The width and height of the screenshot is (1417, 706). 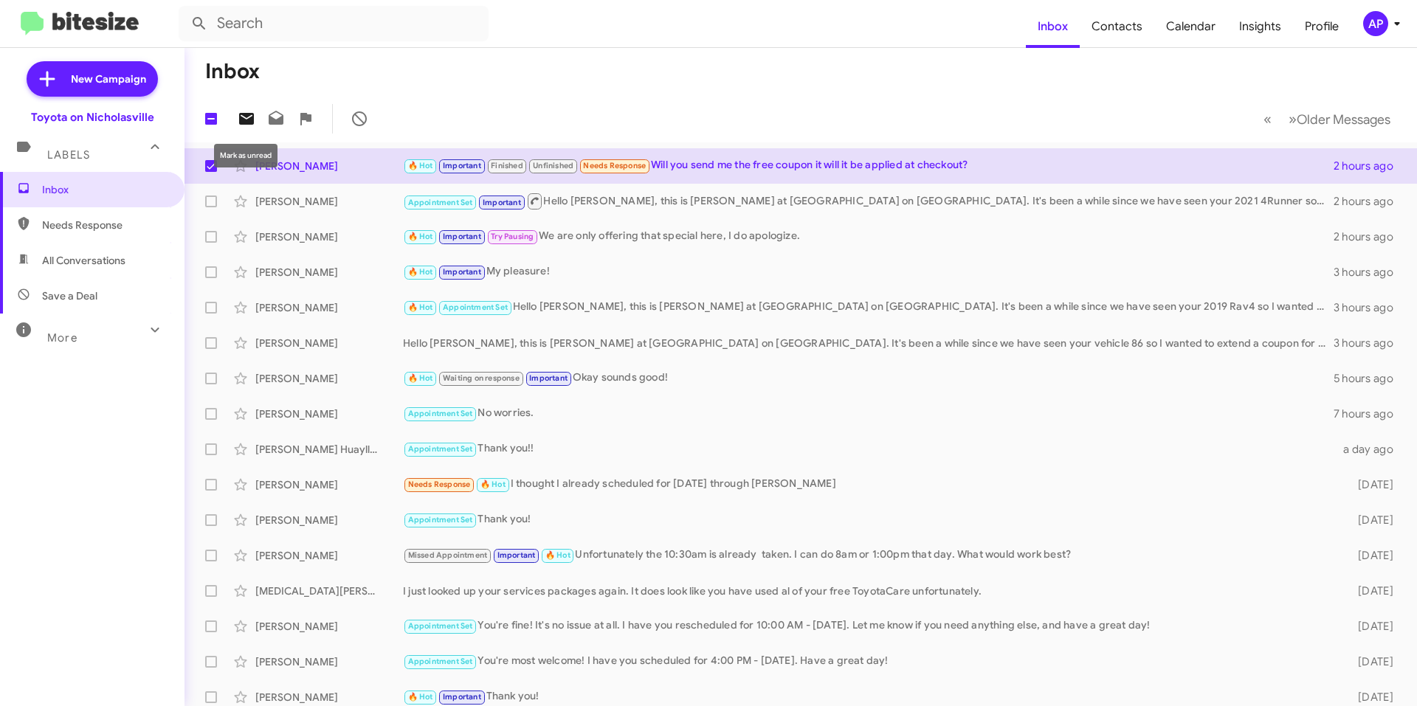 What do you see at coordinates (1322, 27) in the screenshot?
I see `a: Profile` at bounding box center [1322, 27].